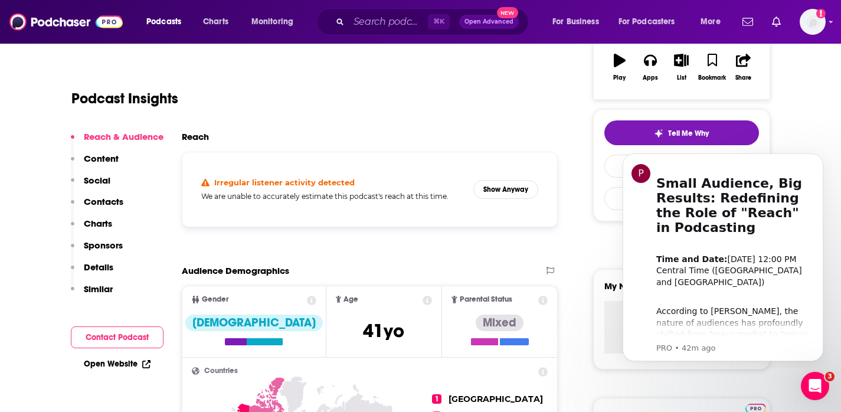 This screenshot has height=412, width=841. Describe the element at coordinates (830, 377) in the screenshot. I see `span: 3` at that location.